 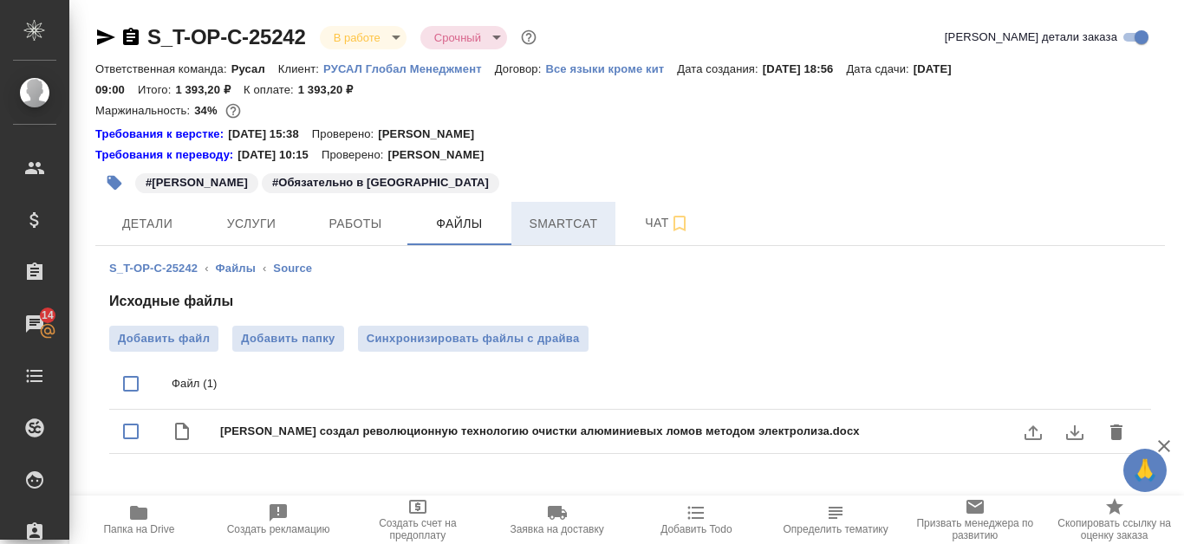 I want to click on p: Файл (1), so click(x=654, y=384).